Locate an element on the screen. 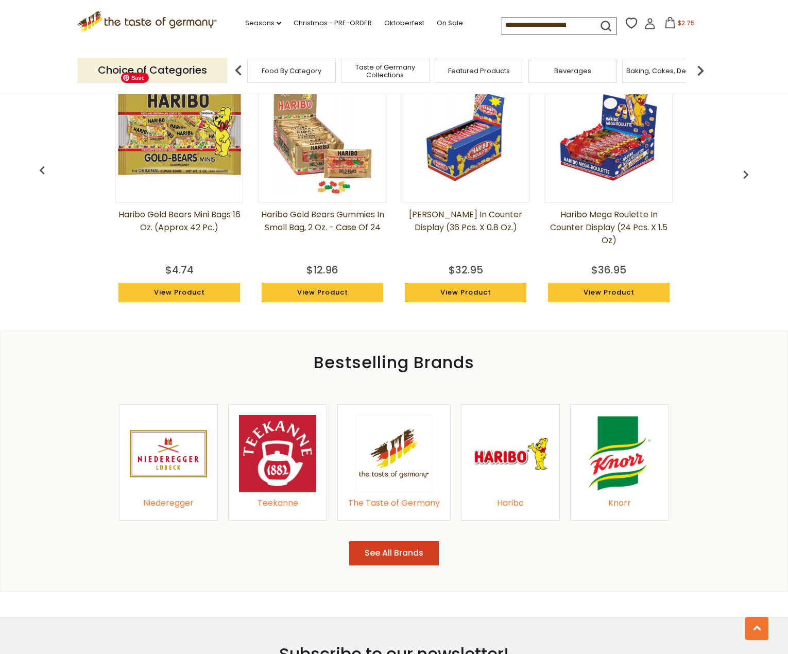 Image resolution: width=788 pixels, height=654 pixels. a: Baking, Cakes, Desserts is located at coordinates (666, 71).